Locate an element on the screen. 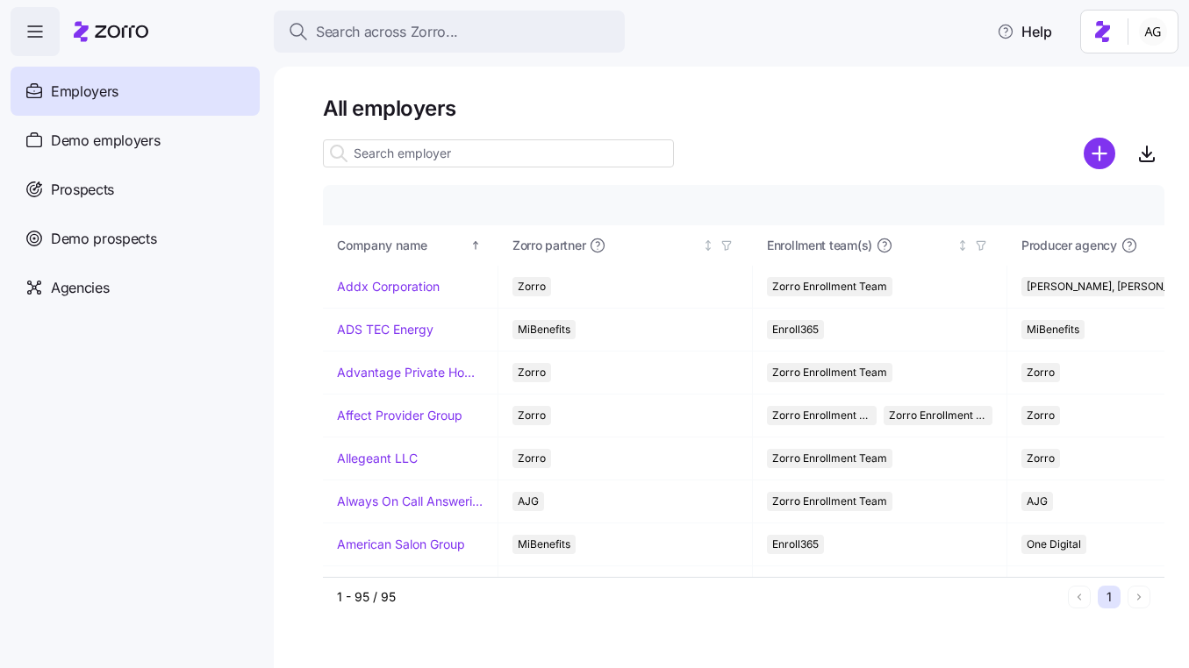 Image resolution: width=1189 pixels, height=668 pixels. div: Sorted ascending is located at coordinates (475, 246).